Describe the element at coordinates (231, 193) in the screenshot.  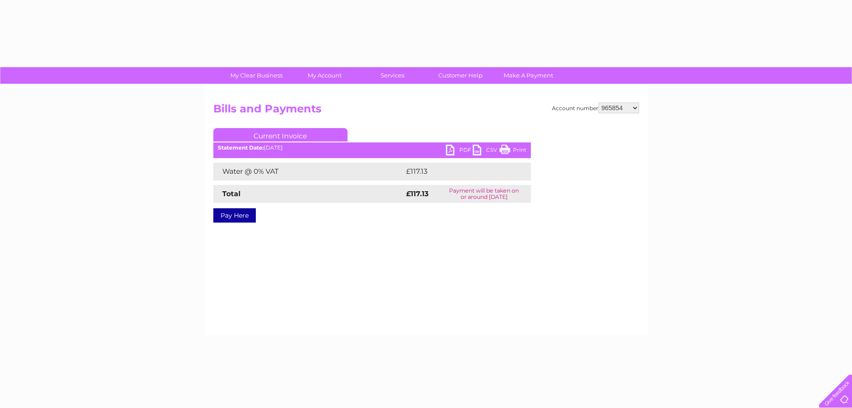
I see `strong: Total` at that location.